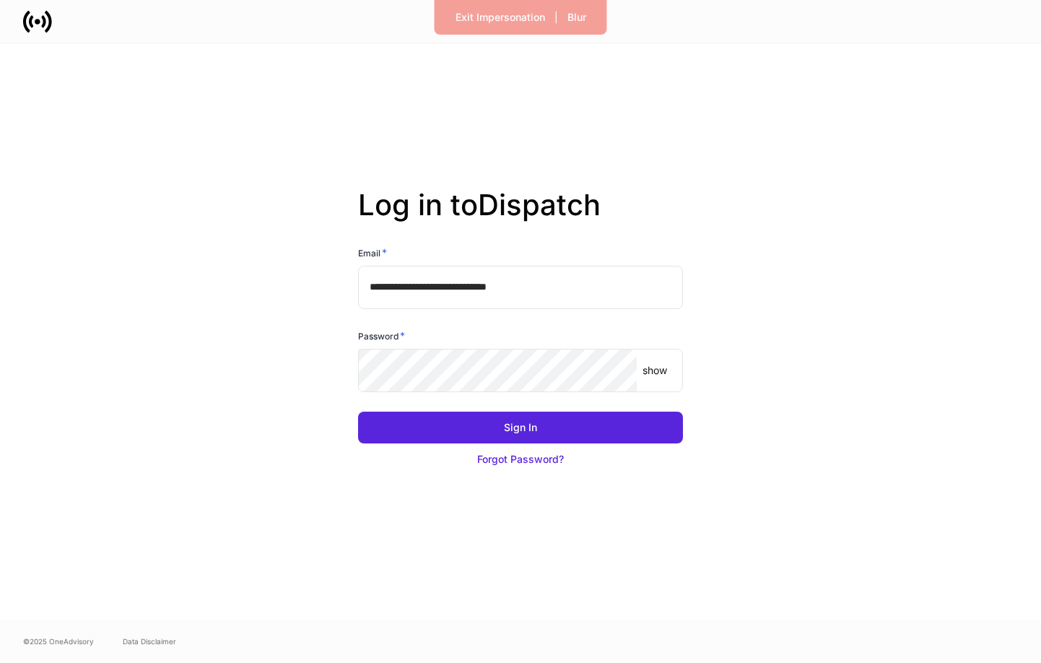 The image size is (1041, 663). What do you see at coordinates (149, 641) in the screenshot?
I see `a: Data Disclaimer` at bounding box center [149, 641].